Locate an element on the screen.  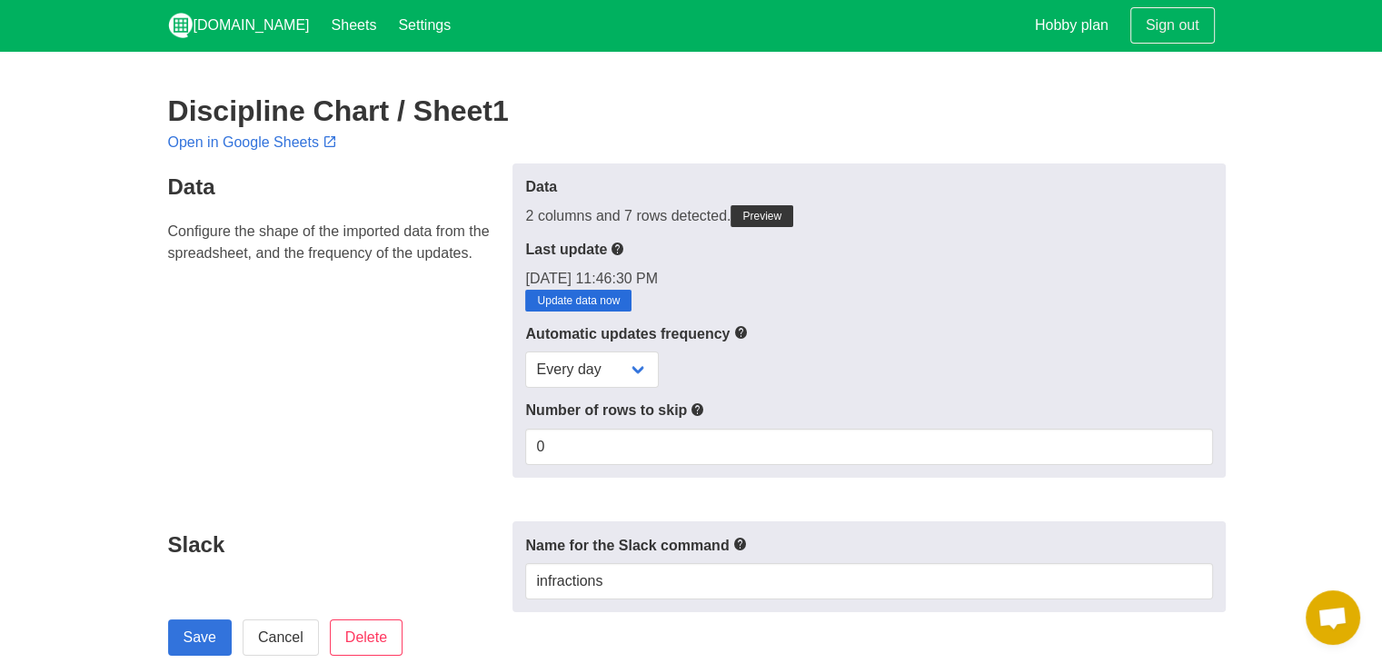
div: 2 columns and 7 rows detected. is located at coordinates (869, 216).